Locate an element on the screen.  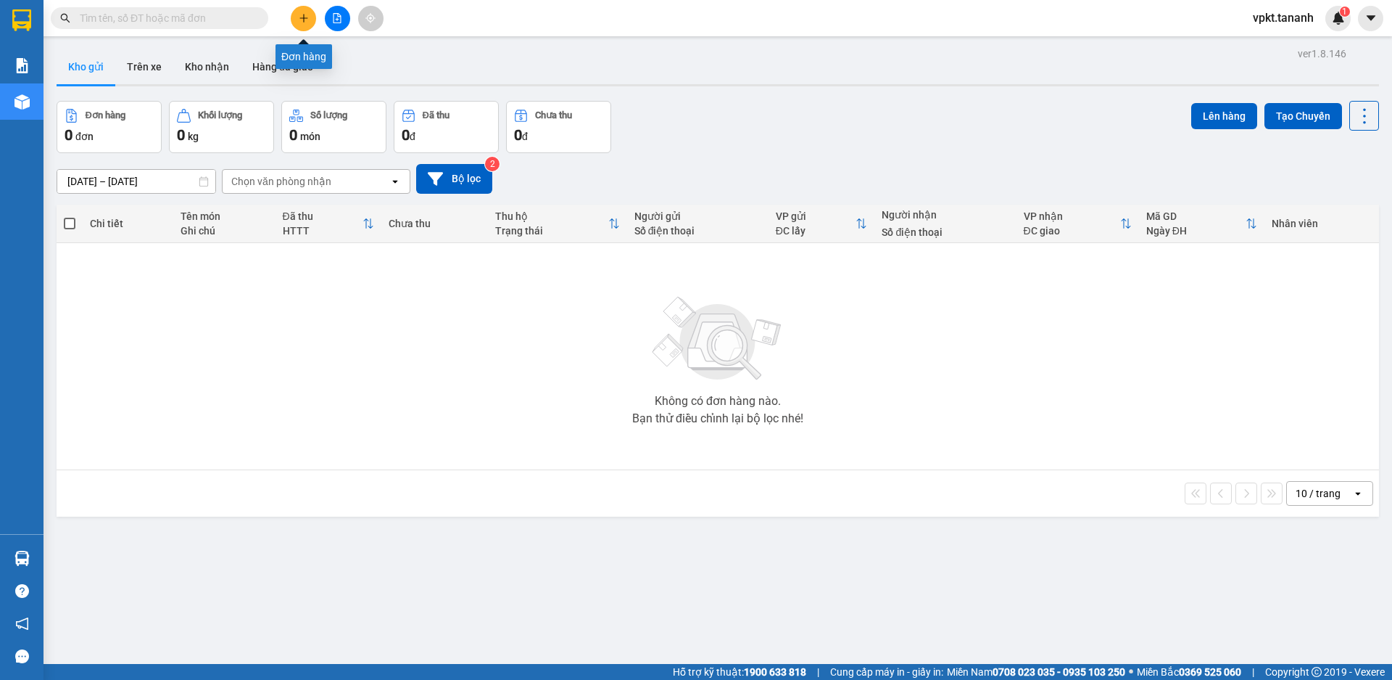
span: question-circle is located at coordinates (22, 590).